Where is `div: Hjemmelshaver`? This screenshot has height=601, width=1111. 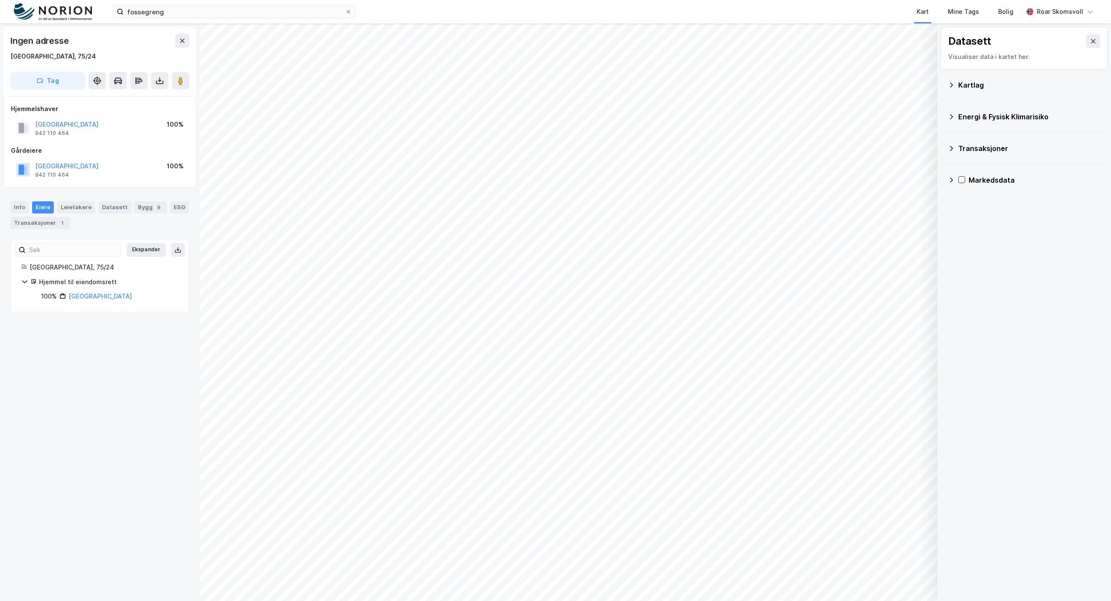 div: Hjemmelshaver is located at coordinates (100, 109).